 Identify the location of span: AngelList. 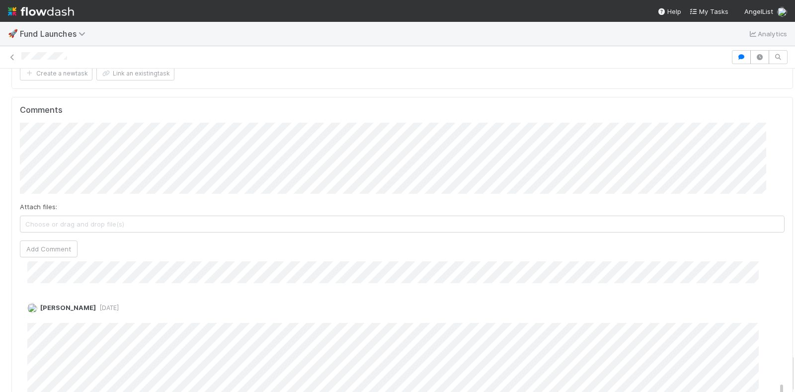
(759, 11).